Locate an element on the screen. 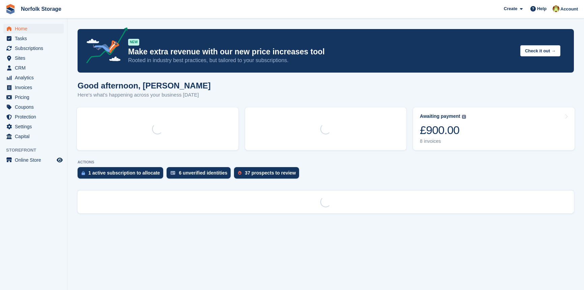  button: Check it out → is located at coordinates (540, 51).